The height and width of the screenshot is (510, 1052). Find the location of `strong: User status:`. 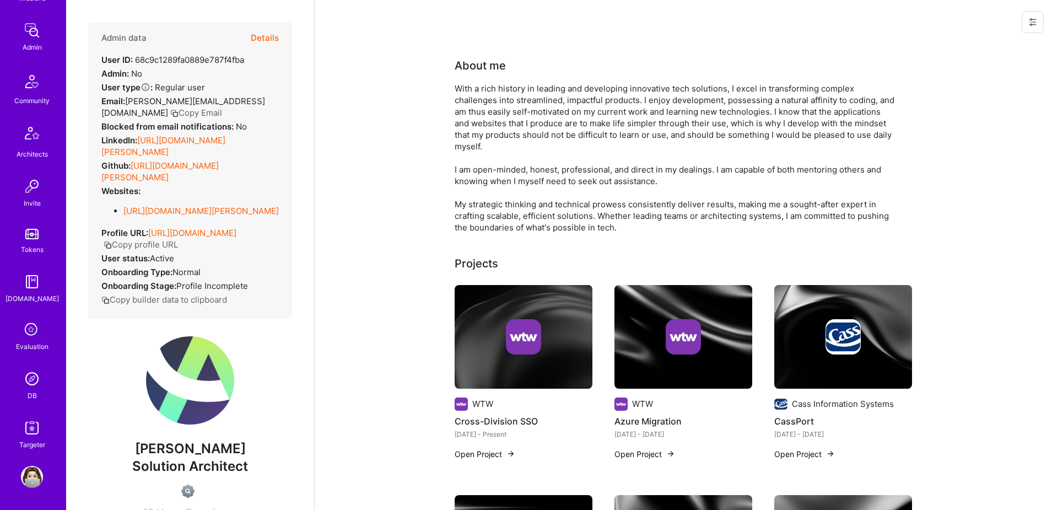

strong: User status: is located at coordinates (126, 258).